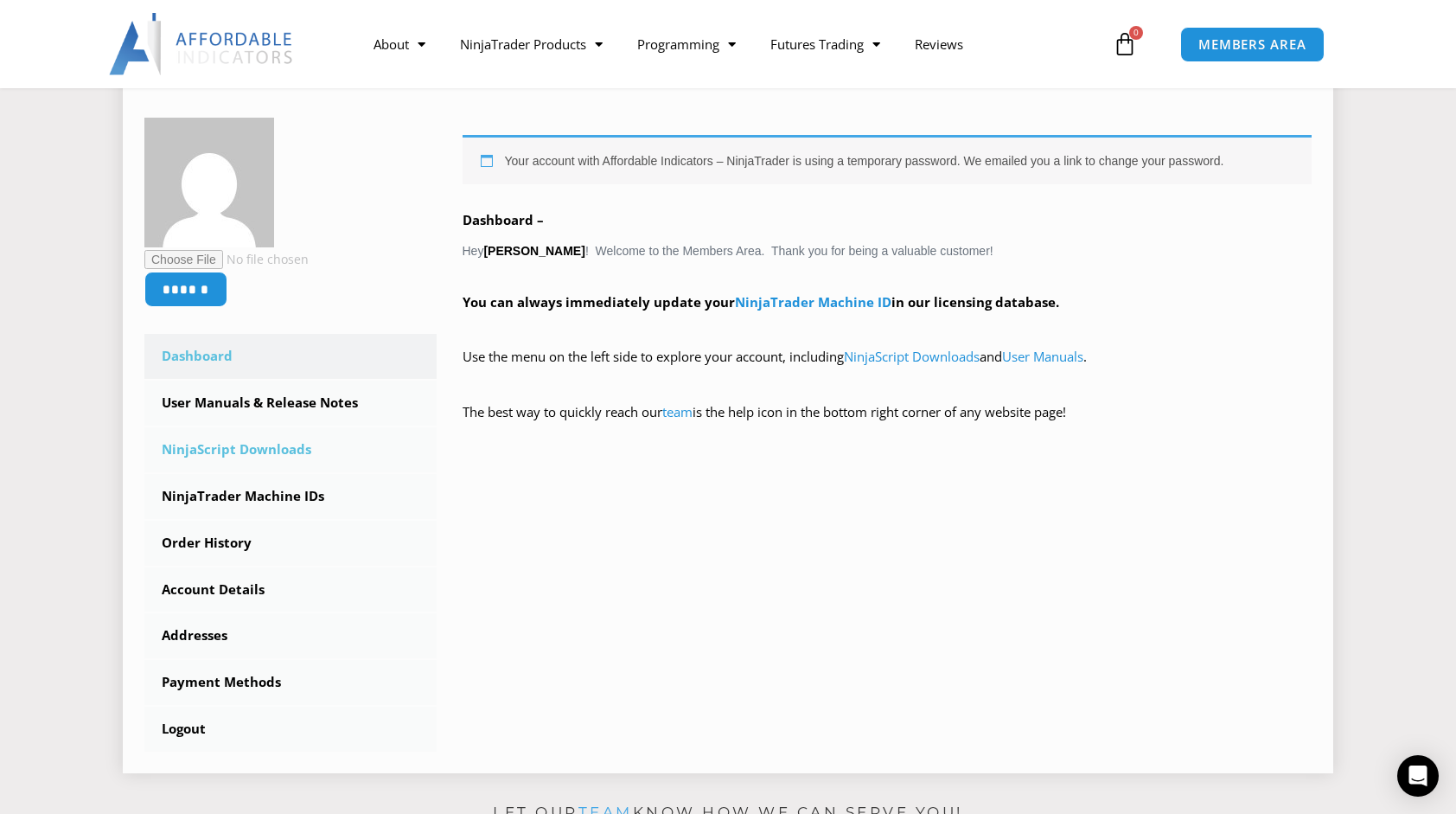 This screenshot has height=814, width=1456. I want to click on a: Addresses, so click(291, 636).